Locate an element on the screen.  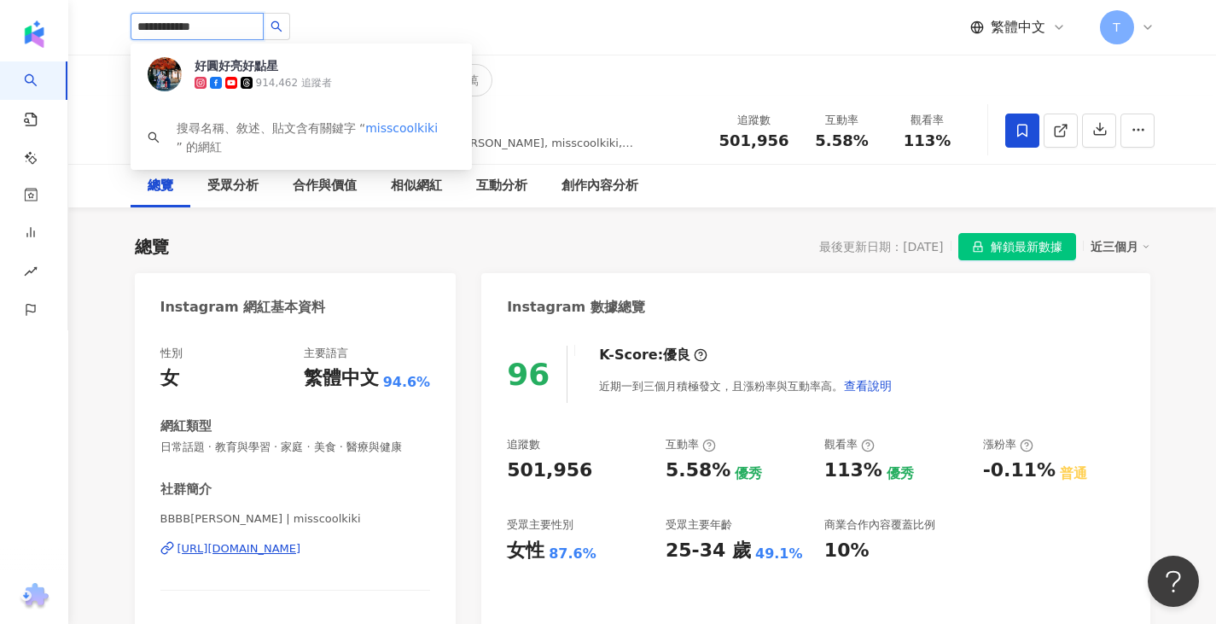
div: K-Score : is located at coordinates (653, 355).